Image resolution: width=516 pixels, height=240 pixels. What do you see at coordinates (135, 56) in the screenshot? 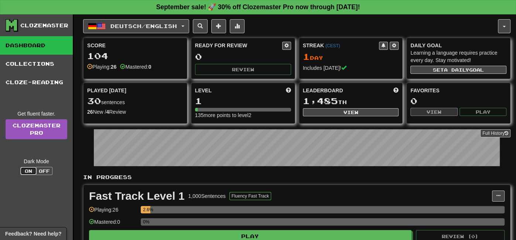
I see `div: 104` at bounding box center [135, 56].